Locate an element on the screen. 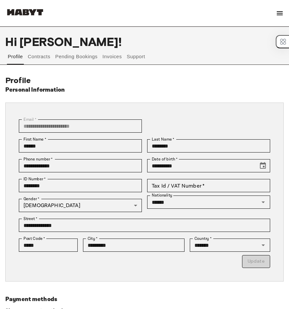 Image resolution: width=289 pixels, height=309 pixels. div: You can't change your email address at the moment. Please reach out to customer support in case y... is located at coordinates (80, 126).